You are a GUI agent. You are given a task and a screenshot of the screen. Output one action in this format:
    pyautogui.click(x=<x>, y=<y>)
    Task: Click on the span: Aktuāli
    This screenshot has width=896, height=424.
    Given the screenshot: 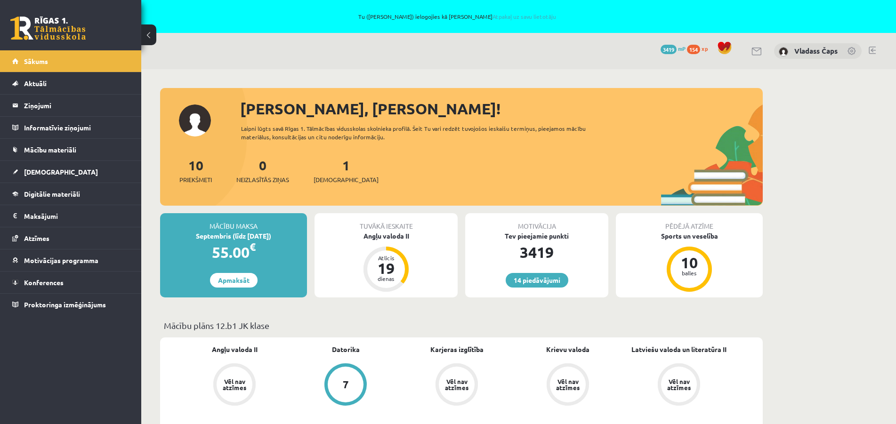 What is the action you would take?
    pyautogui.click(x=35, y=83)
    